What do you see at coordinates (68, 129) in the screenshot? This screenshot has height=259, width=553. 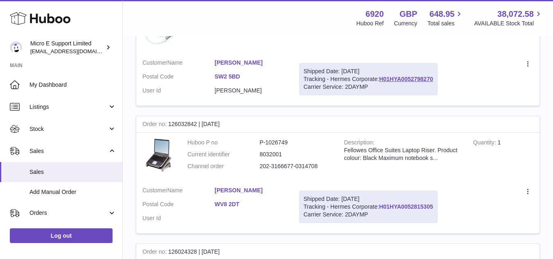 I see `span: Stock` at bounding box center [68, 129].